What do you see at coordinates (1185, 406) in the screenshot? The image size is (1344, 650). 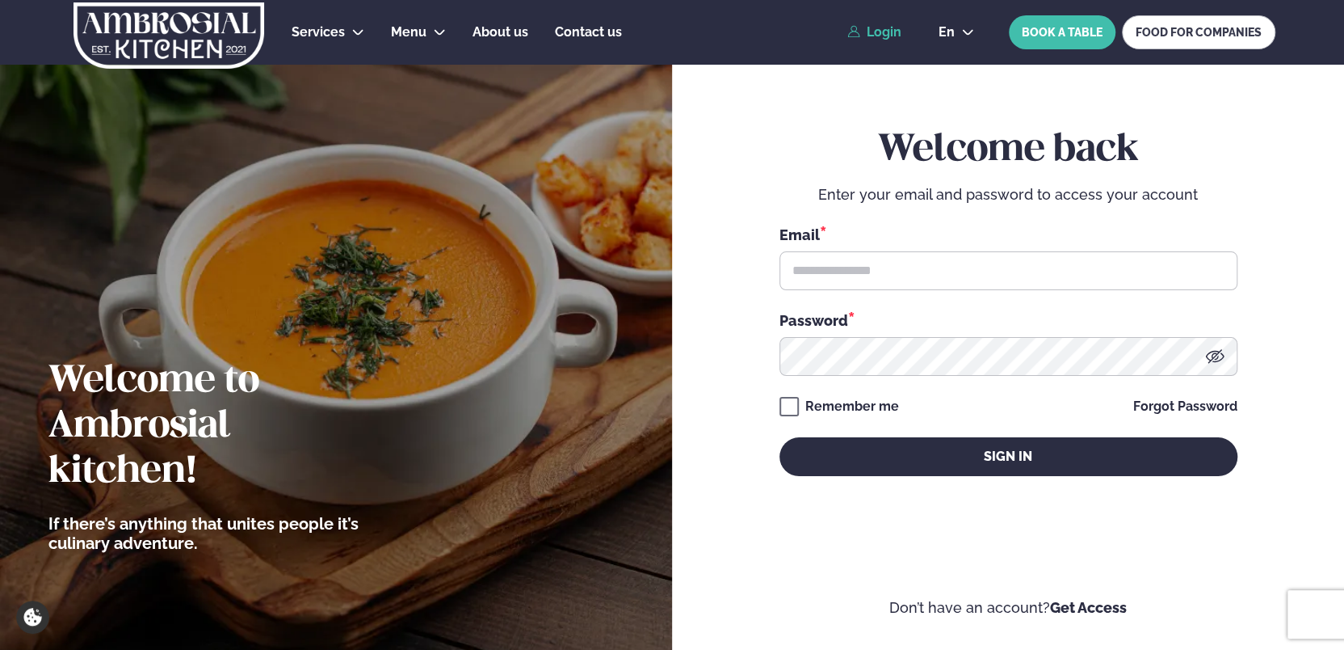 I see `a: Forgot Password` at bounding box center [1185, 406].